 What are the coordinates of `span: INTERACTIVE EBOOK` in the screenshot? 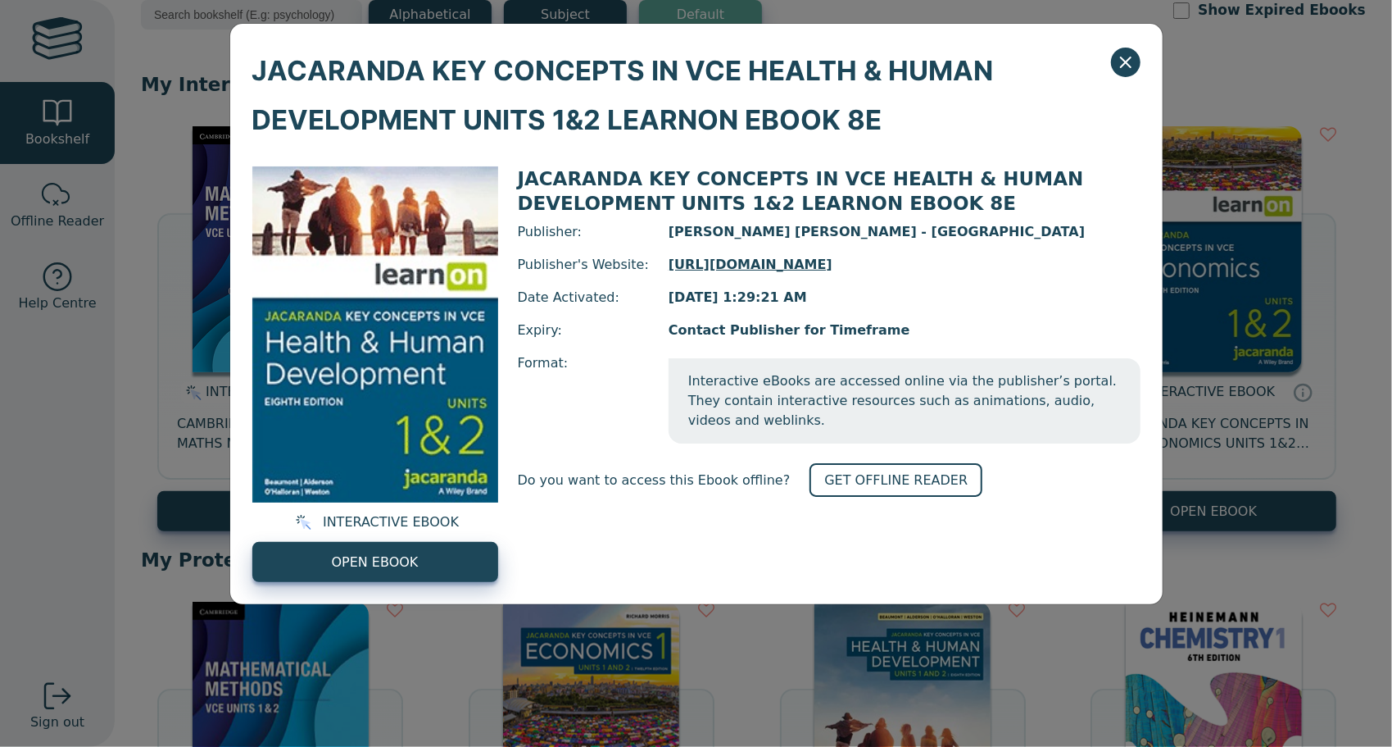 It's located at (391, 522).